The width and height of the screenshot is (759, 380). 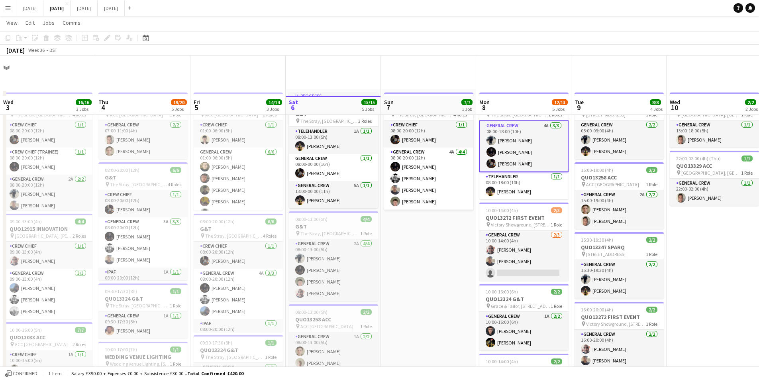 What do you see at coordinates (597, 170) in the screenshot?
I see `span: 15:00-19:00 (4h)` at bounding box center [597, 170].